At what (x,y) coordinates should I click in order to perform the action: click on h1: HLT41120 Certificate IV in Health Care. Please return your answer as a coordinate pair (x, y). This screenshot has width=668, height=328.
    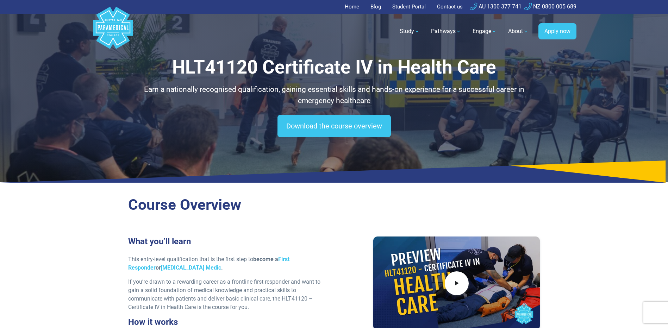
    Looking at the image, I should click on (334, 67).